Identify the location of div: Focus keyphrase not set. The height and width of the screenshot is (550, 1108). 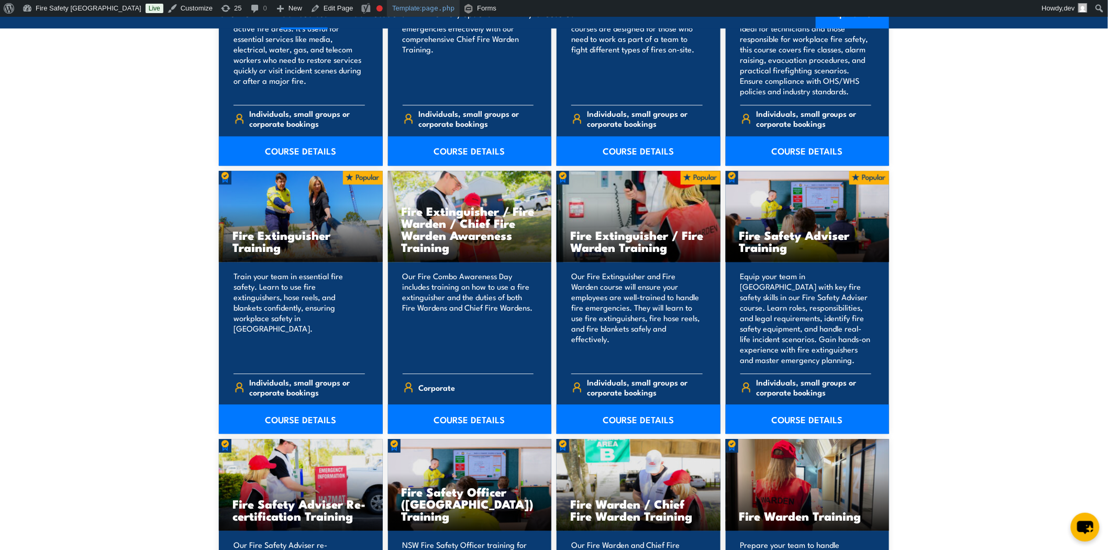
(380, 8).